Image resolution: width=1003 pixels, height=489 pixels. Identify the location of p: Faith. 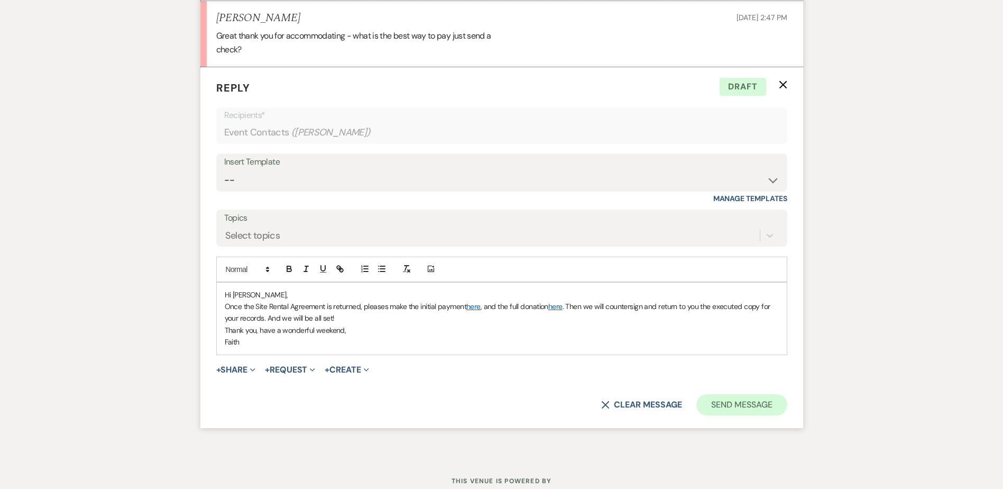
(502, 342).